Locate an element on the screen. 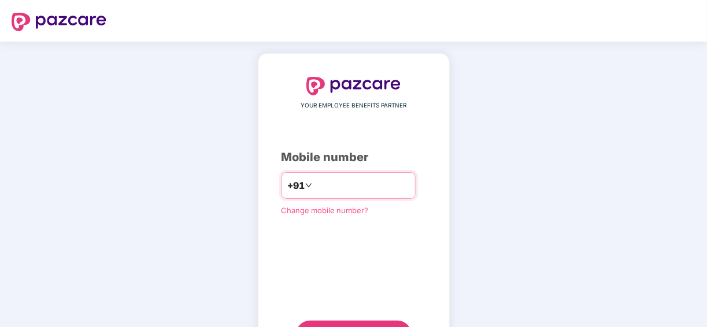  div: Mobile number is located at coordinates (354, 157).